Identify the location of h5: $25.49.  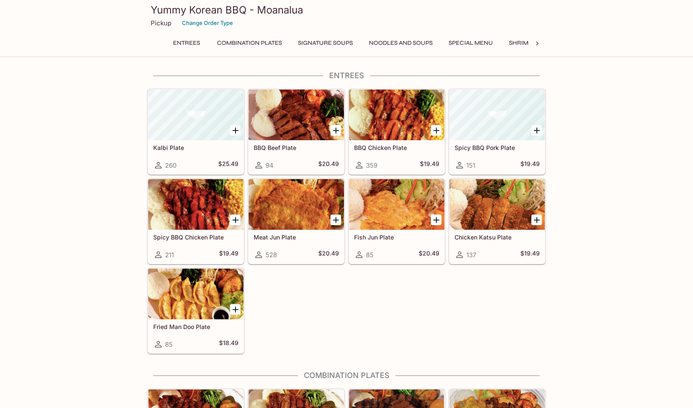
(228, 165).